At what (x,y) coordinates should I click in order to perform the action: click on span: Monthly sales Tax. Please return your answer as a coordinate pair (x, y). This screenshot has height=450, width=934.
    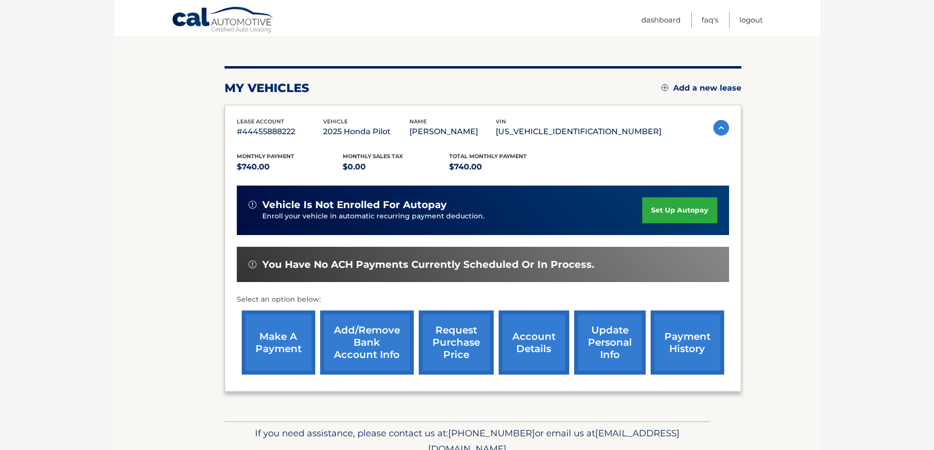
    Looking at the image, I should click on (372, 156).